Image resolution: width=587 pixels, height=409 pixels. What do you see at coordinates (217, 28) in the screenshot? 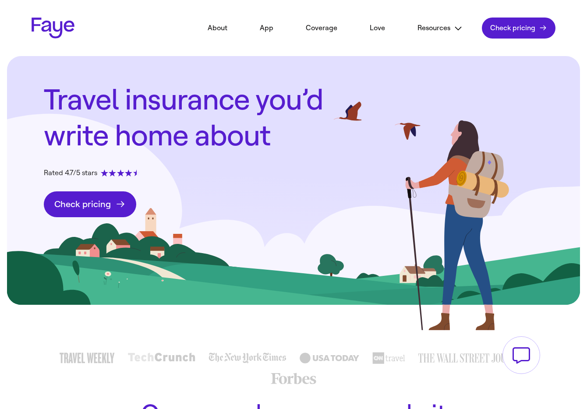
I see `a: About` at bounding box center [217, 28].